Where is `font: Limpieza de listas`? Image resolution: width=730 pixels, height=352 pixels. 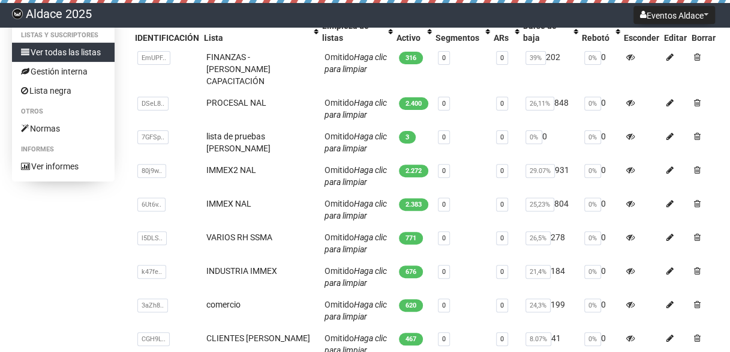
font: Limpieza de listas is located at coordinates (346, 32).